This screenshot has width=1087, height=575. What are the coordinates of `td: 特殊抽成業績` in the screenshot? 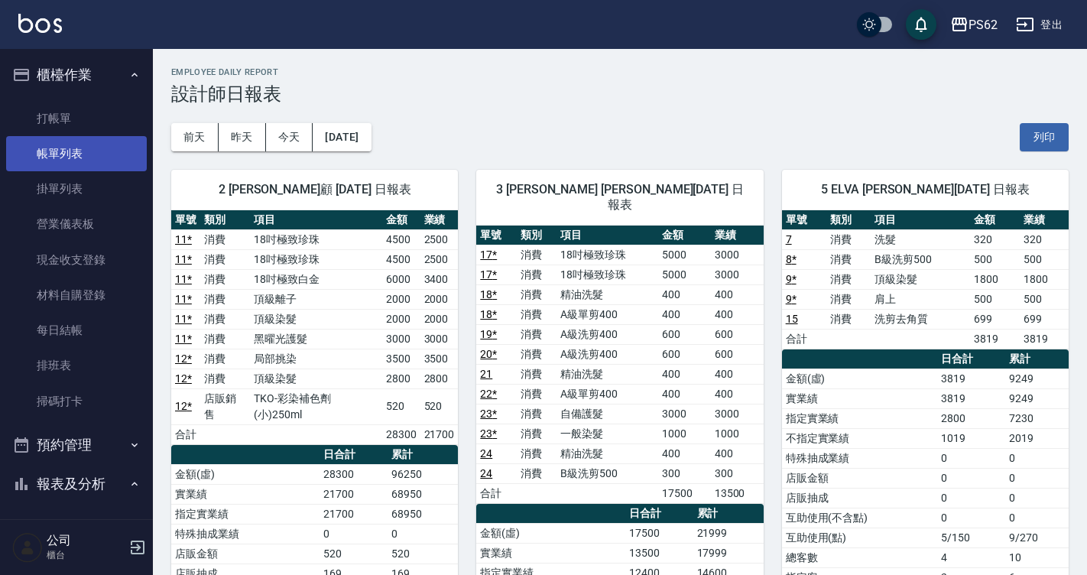 It's located at (860, 458).